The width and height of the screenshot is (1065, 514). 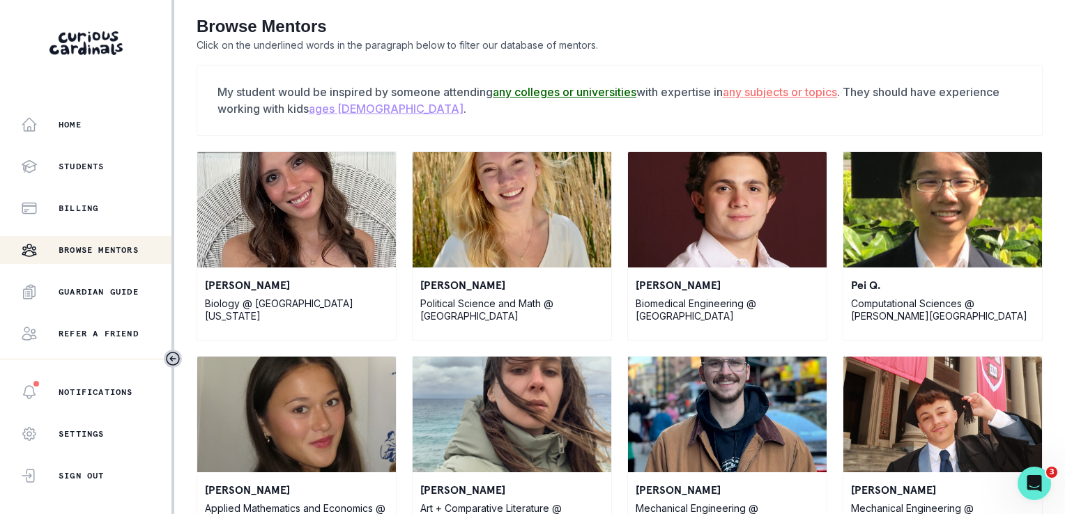 What do you see at coordinates (98, 292) in the screenshot?
I see `p: Guardian Guide` at bounding box center [98, 292].